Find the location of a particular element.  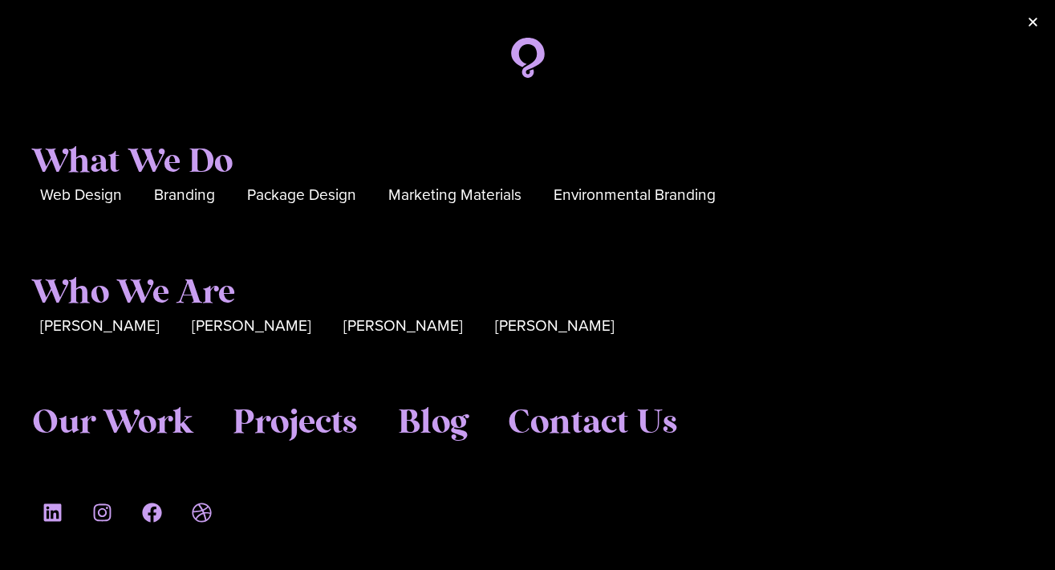

span: Projects is located at coordinates (295, 423).